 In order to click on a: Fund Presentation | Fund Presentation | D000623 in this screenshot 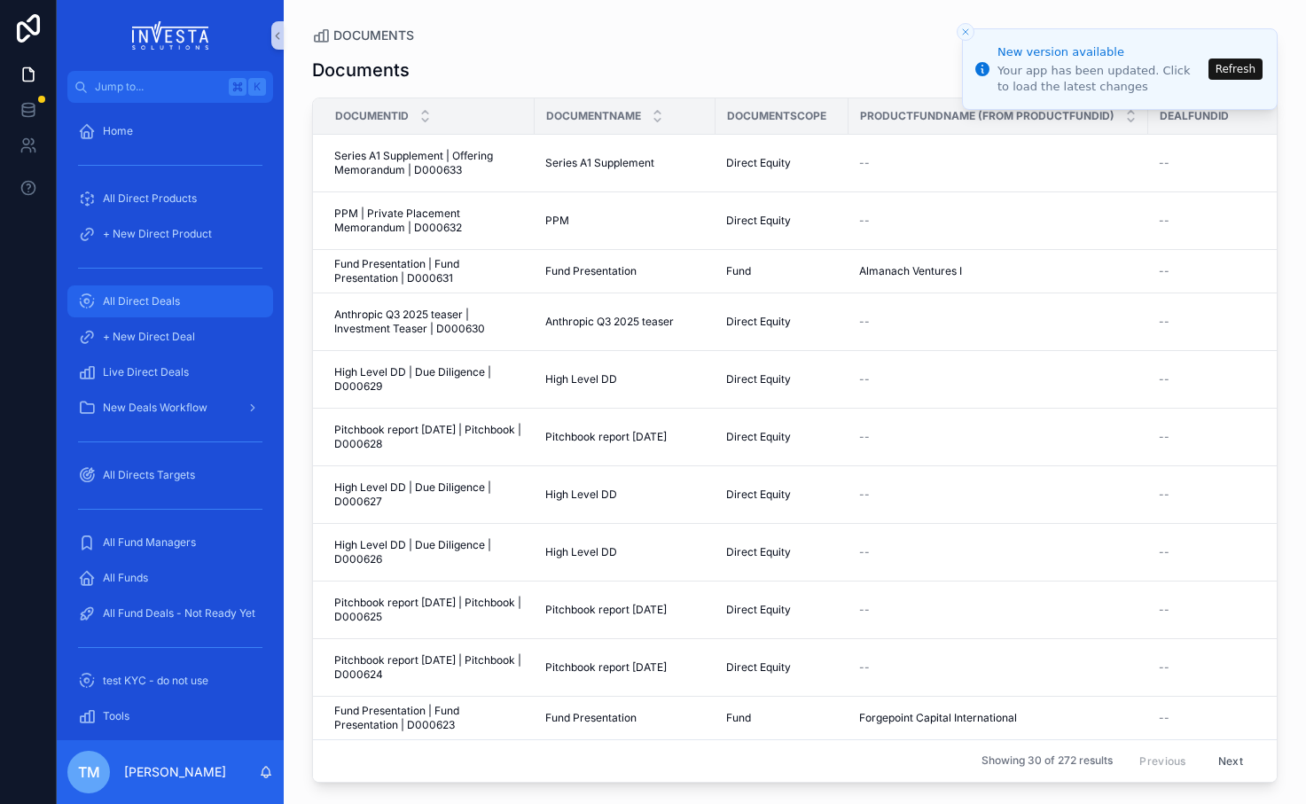, I will do `click(429, 718)`.